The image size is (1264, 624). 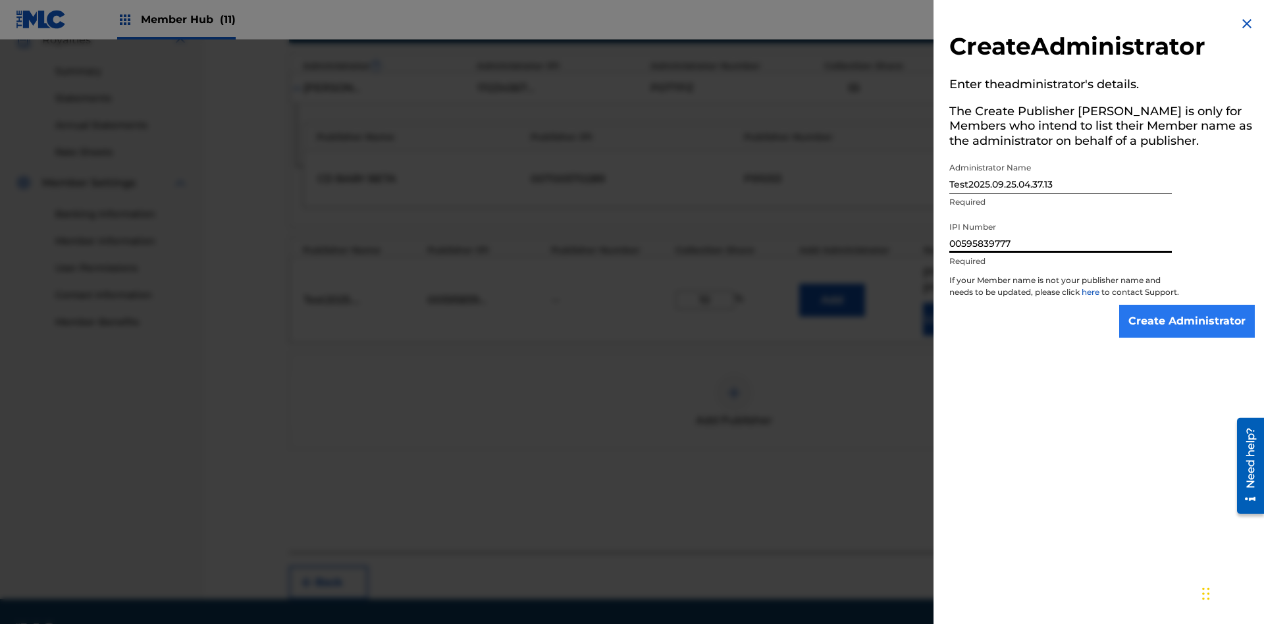 I want to click on div: Open Resource Center, so click(x=23, y=54).